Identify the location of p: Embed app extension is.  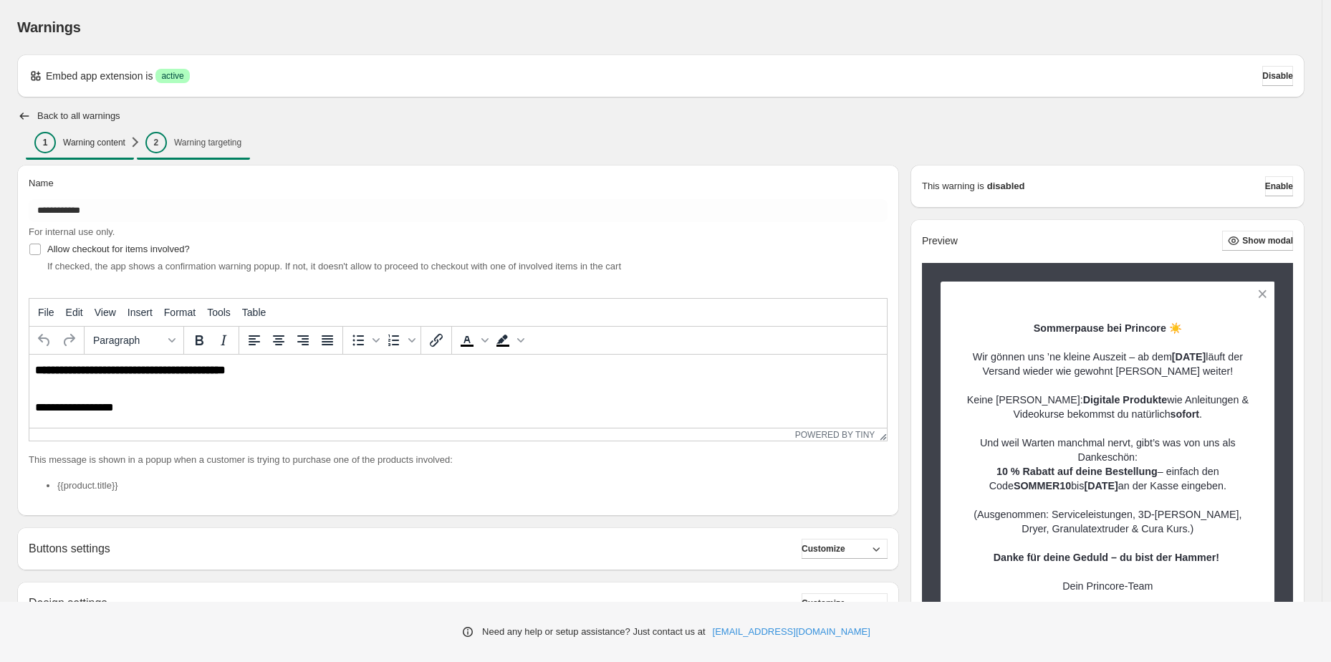
(99, 76).